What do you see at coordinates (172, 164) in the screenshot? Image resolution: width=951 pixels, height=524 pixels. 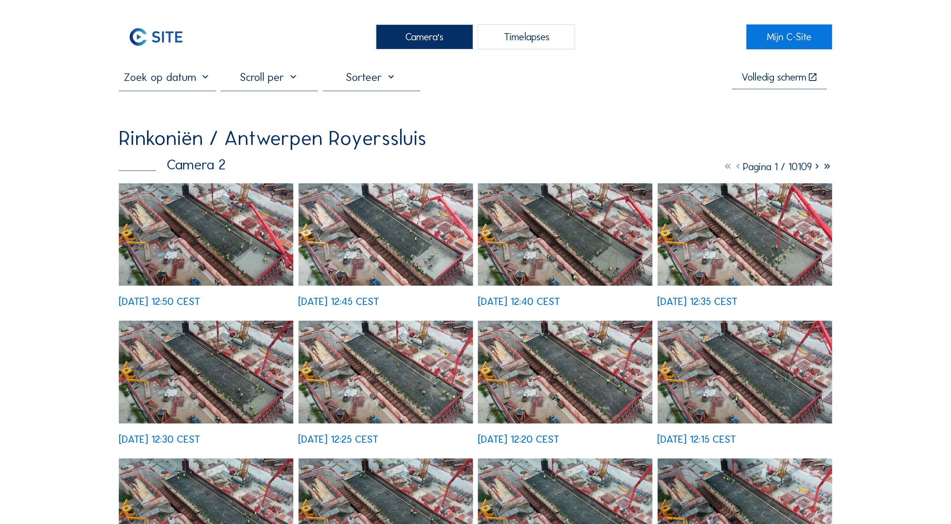 I see `div: Camera 2` at bounding box center [172, 164].